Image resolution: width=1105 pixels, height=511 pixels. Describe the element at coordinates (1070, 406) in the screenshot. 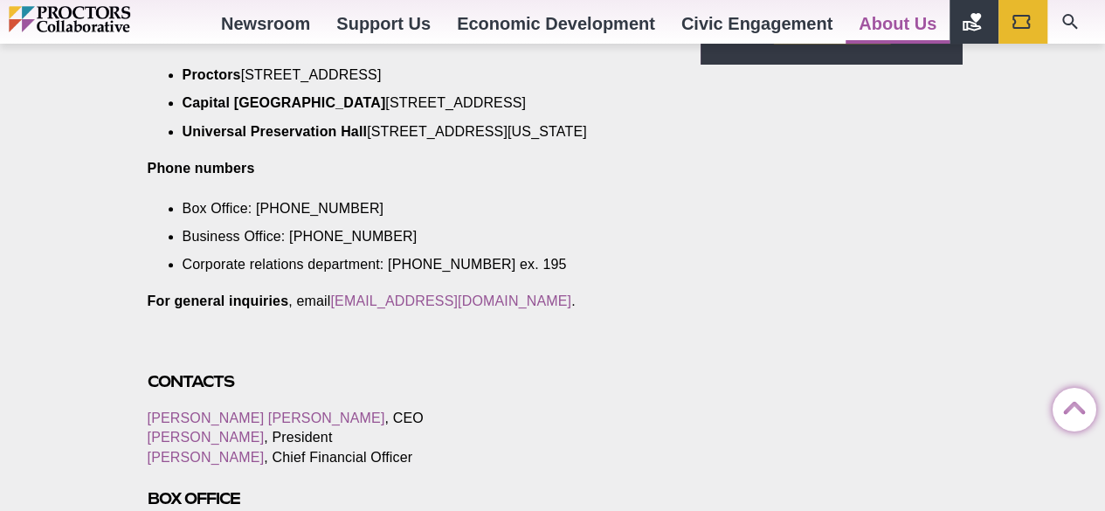

I see `a: Back to Top` at that location.